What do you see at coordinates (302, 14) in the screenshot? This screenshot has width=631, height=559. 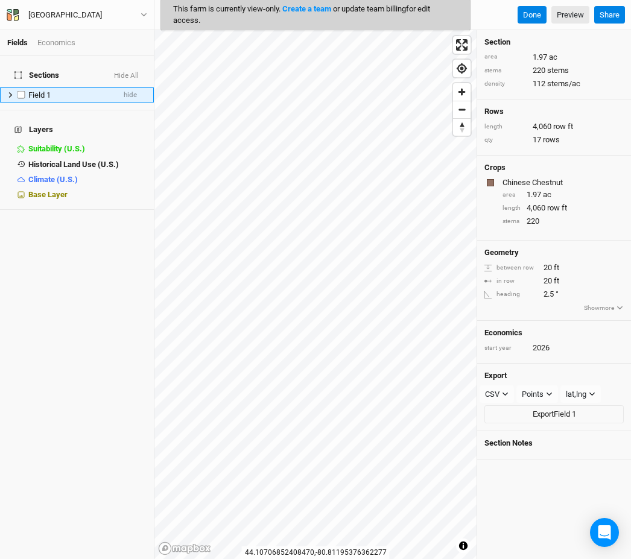 I see `span: for edit access.` at bounding box center [302, 14].